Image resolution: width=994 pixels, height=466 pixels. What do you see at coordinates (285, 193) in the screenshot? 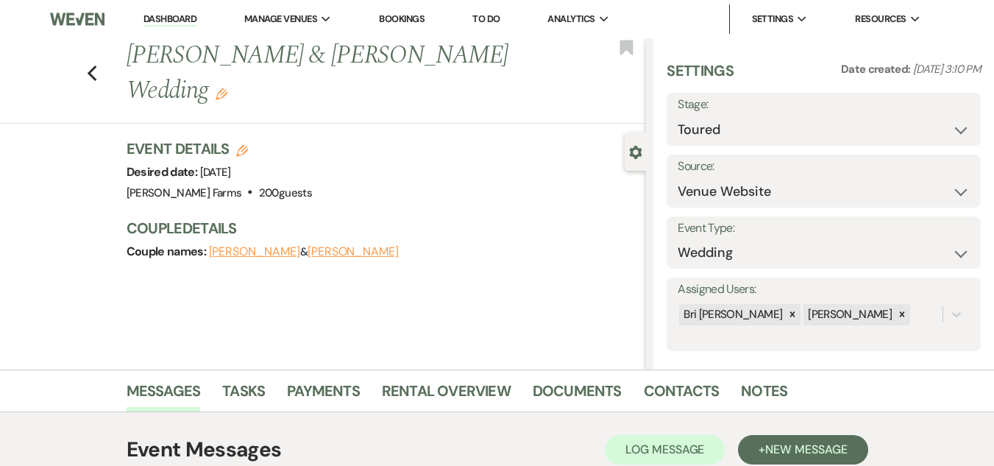
I see `span: 200 guests` at bounding box center [285, 193].